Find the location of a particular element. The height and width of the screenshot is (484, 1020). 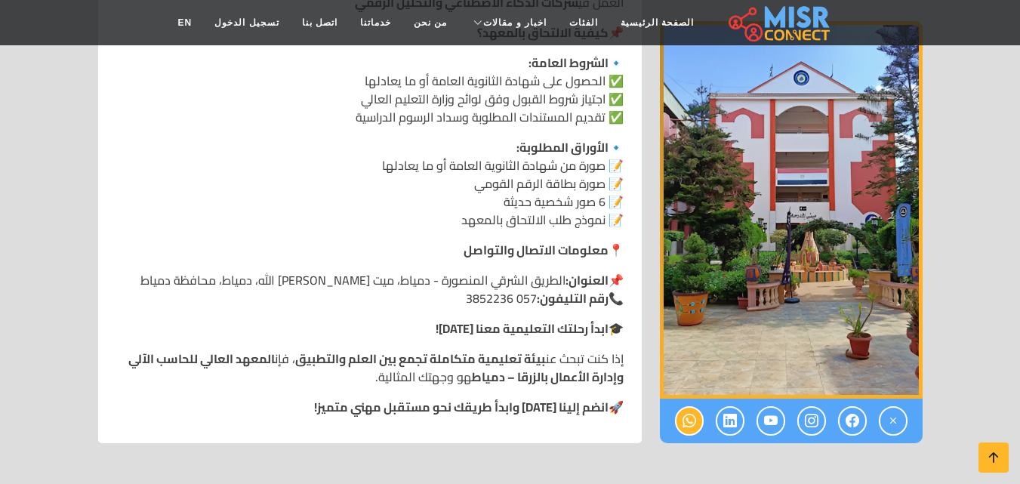

a: الفئات is located at coordinates (583, 23).